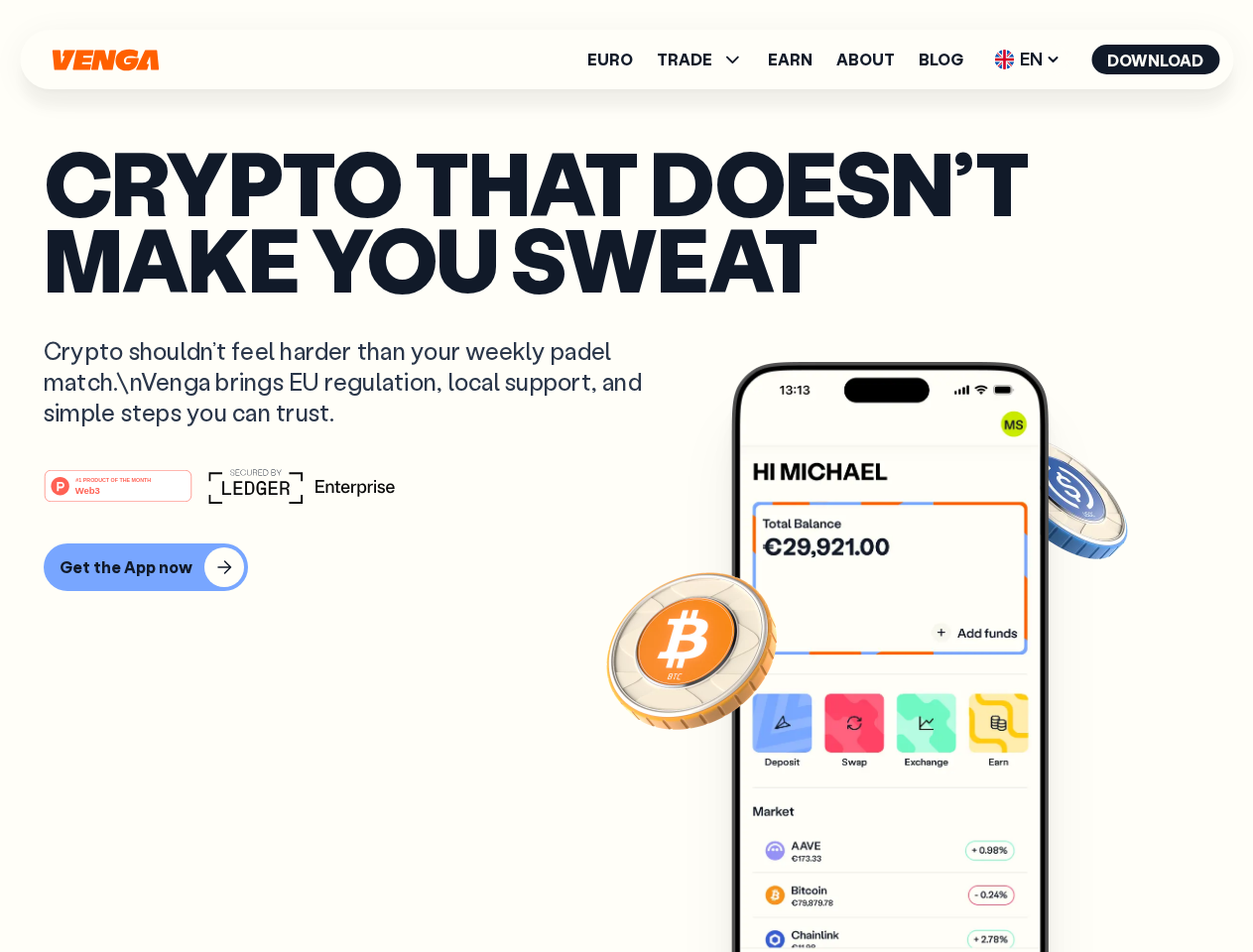 The width and height of the screenshot is (1253, 952). What do you see at coordinates (88, 489) in the screenshot?
I see `tspan: Web3` at bounding box center [88, 489].